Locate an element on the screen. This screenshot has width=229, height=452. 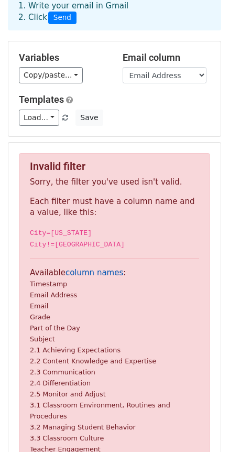
small: 2.3 Communication is located at coordinates (62, 372).